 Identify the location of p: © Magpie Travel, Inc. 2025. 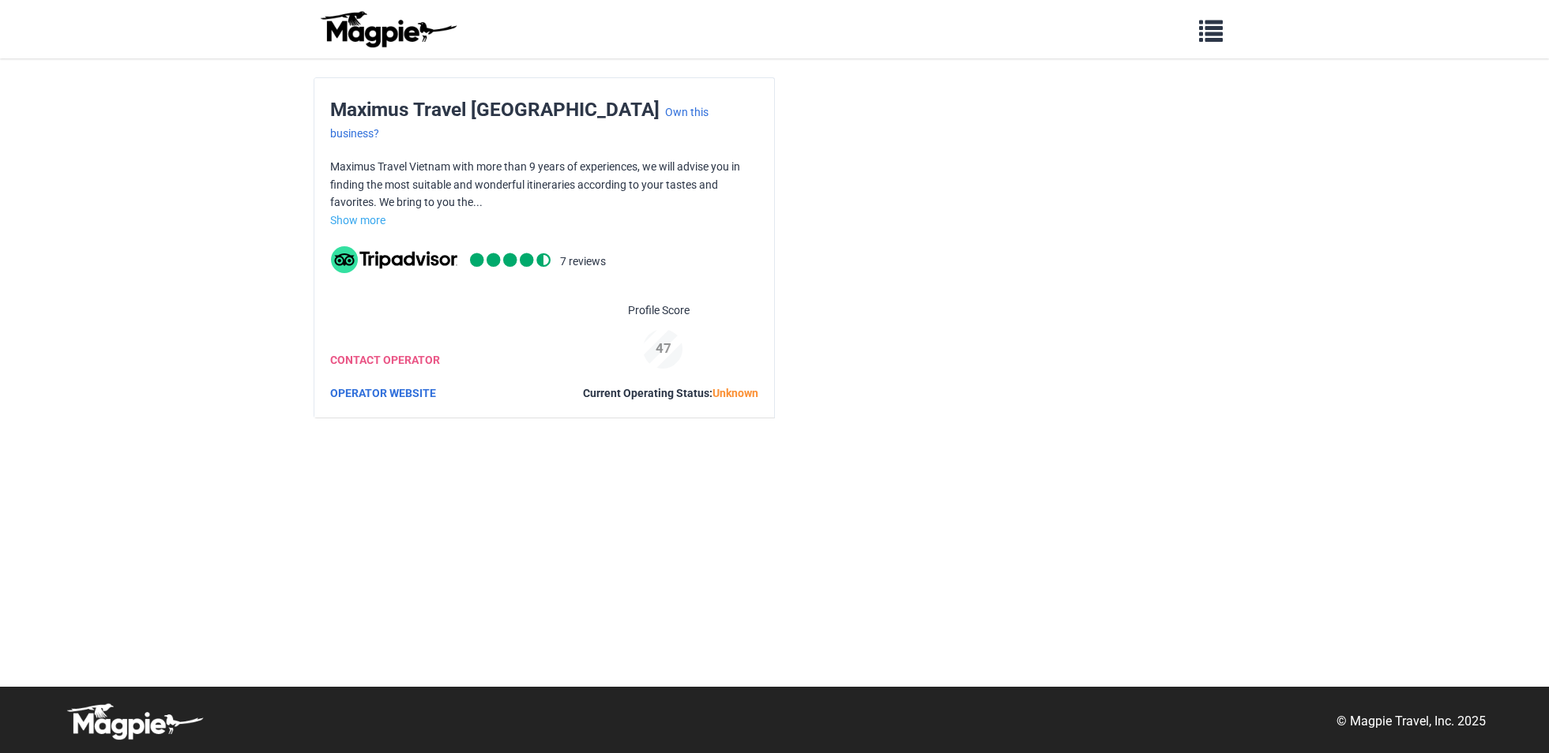
(1410, 722).